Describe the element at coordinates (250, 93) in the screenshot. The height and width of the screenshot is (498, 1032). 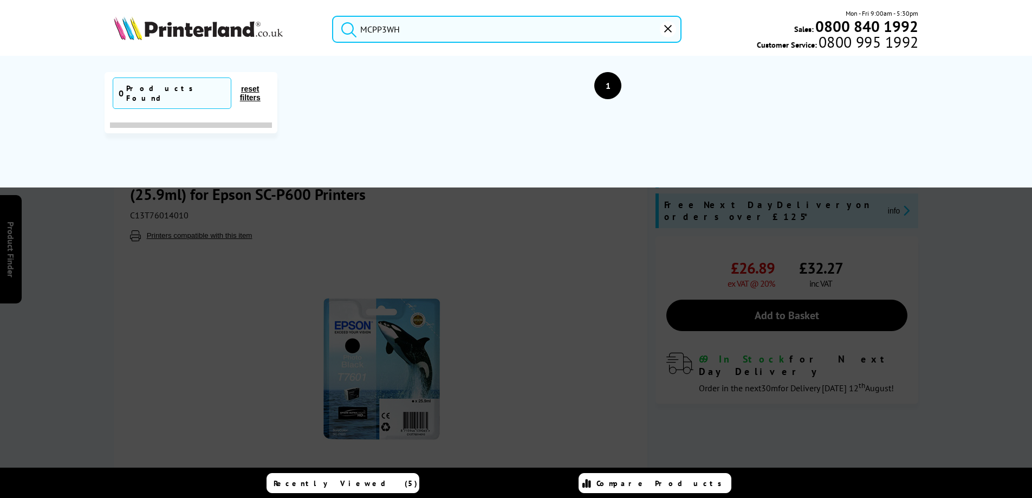
I see `button: reset filters` at that location.